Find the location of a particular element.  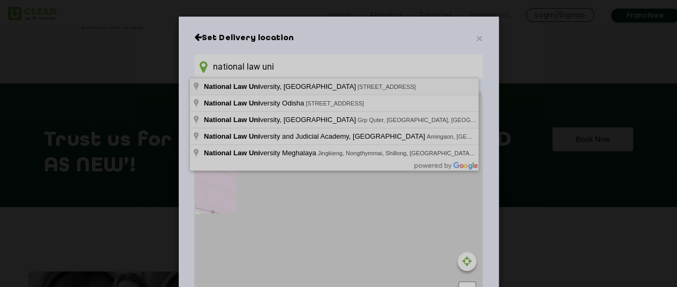

h6: Close is located at coordinates (338, 38).